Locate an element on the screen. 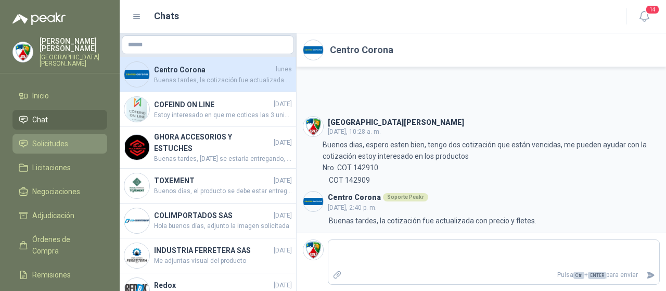 The width and height of the screenshot is (666, 291). h4: Redox is located at coordinates (213, 285).